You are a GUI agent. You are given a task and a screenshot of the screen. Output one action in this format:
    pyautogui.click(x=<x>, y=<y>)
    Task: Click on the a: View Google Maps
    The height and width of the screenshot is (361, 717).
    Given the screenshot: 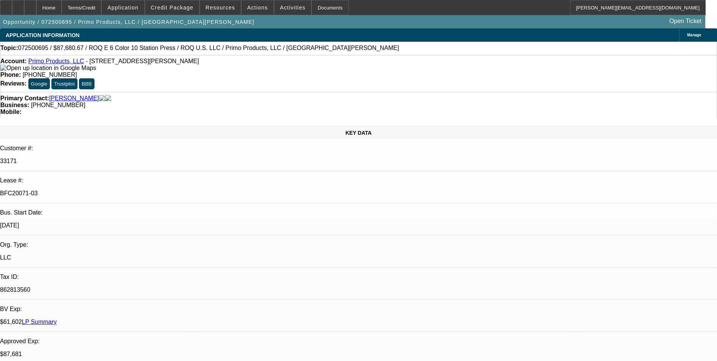 What is the action you would take?
    pyautogui.click(x=48, y=68)
    